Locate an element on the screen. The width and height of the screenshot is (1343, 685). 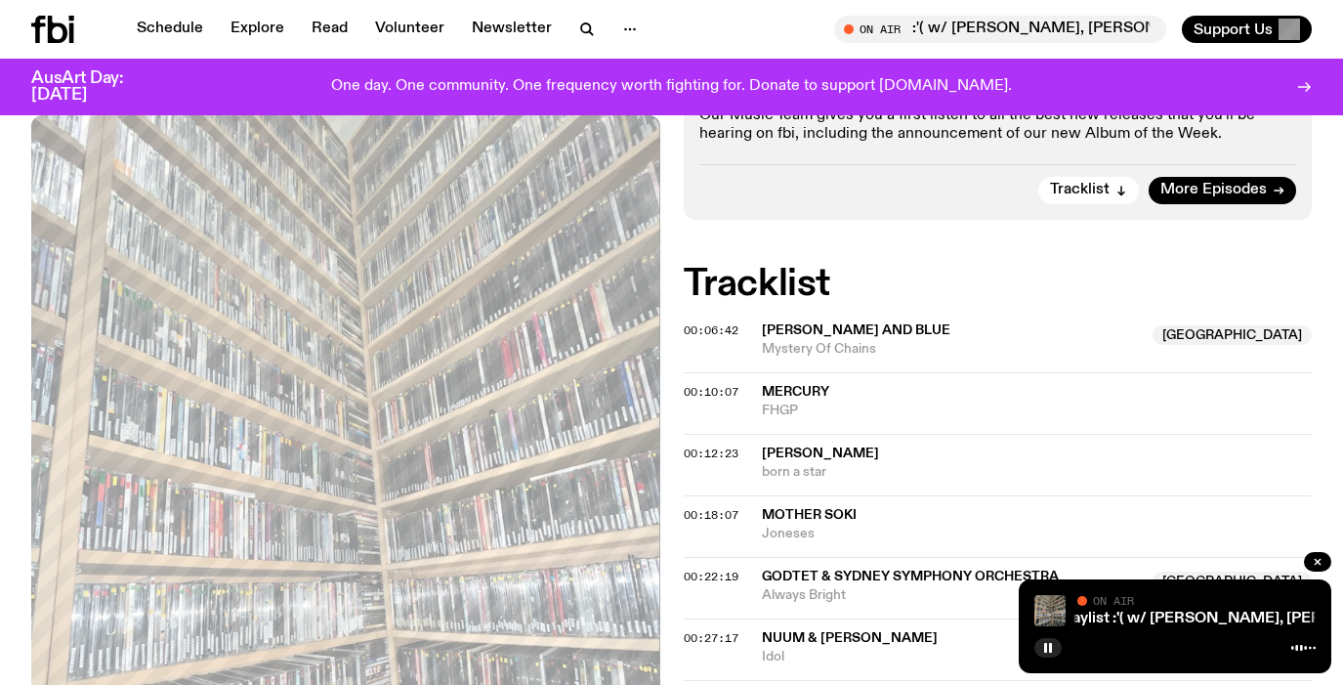
span: Joneses is located at coordinates (1037, 533).